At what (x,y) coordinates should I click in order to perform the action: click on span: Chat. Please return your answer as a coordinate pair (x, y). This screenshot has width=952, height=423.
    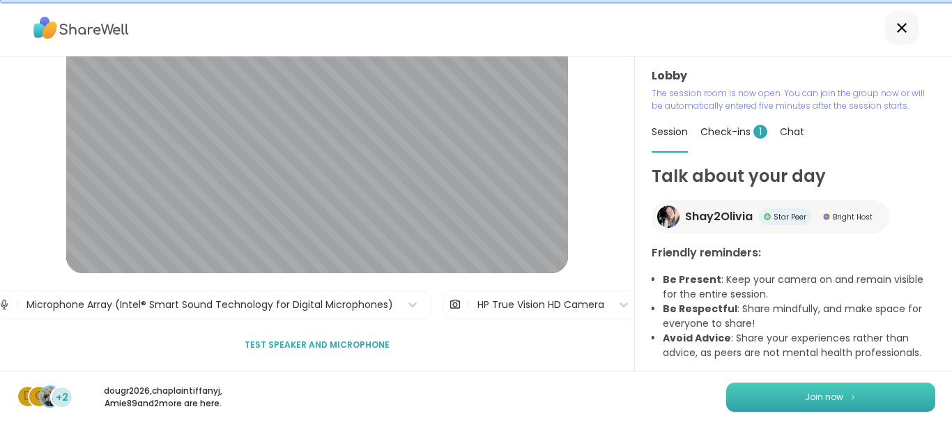
    Looking at the image, I should click on (791, 132).